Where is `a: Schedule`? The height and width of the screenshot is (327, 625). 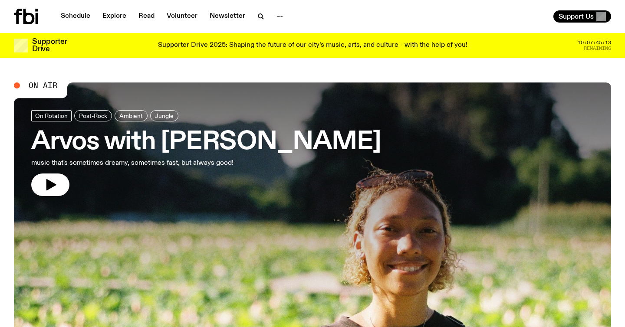
a: Schedule is located at coordinates (76, 16).